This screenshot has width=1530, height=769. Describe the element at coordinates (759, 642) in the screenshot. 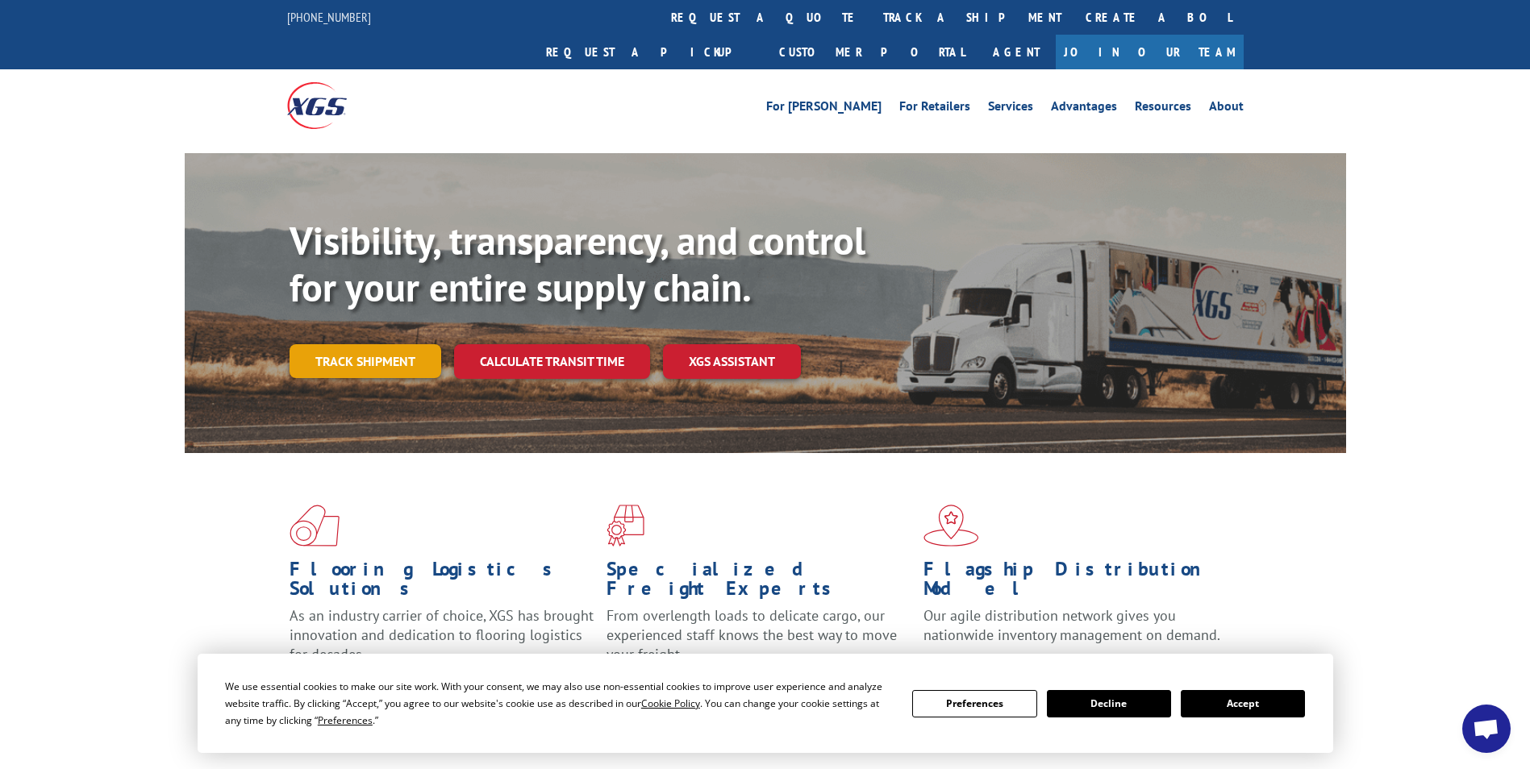

I see `p: From overlength loads to delicate cargo, our experienced staff knows the best way to move your fr...` at that location.